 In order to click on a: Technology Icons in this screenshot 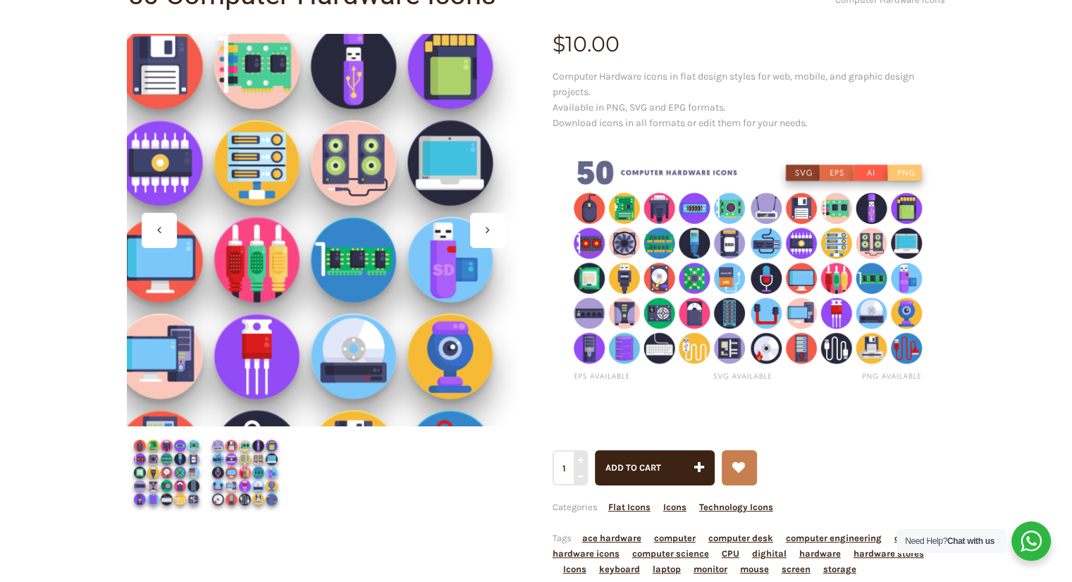, I will do `click(735, 507)`.